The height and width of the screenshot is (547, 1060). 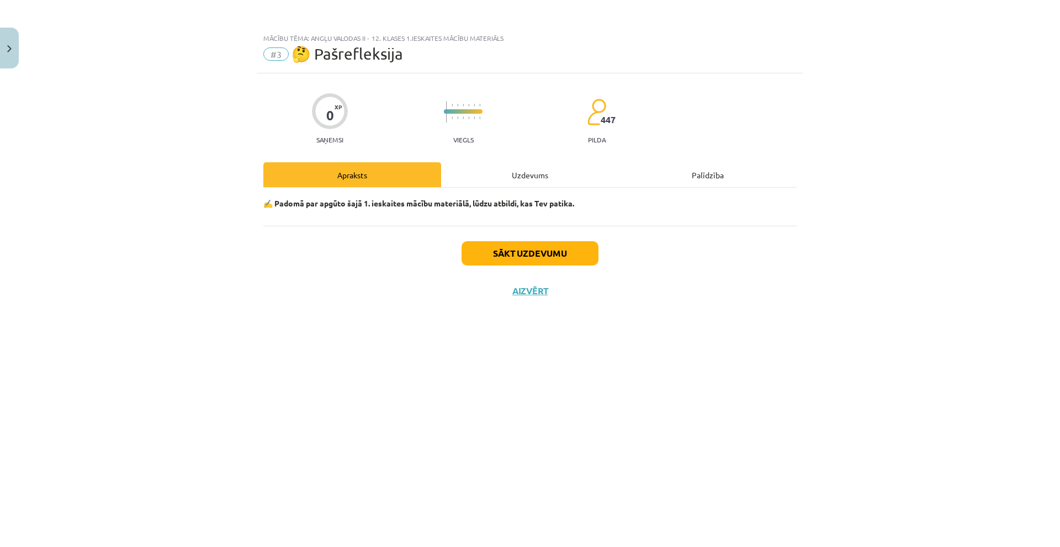 What do you see at coordinates (9, 49) in the screenshot?
I see `img: icon-close-lesson-0947bae3869378f0d4975bcd49f059093ad1ed9edebbc8119c70593378902aed.svg` at bounding box center [9, 49].